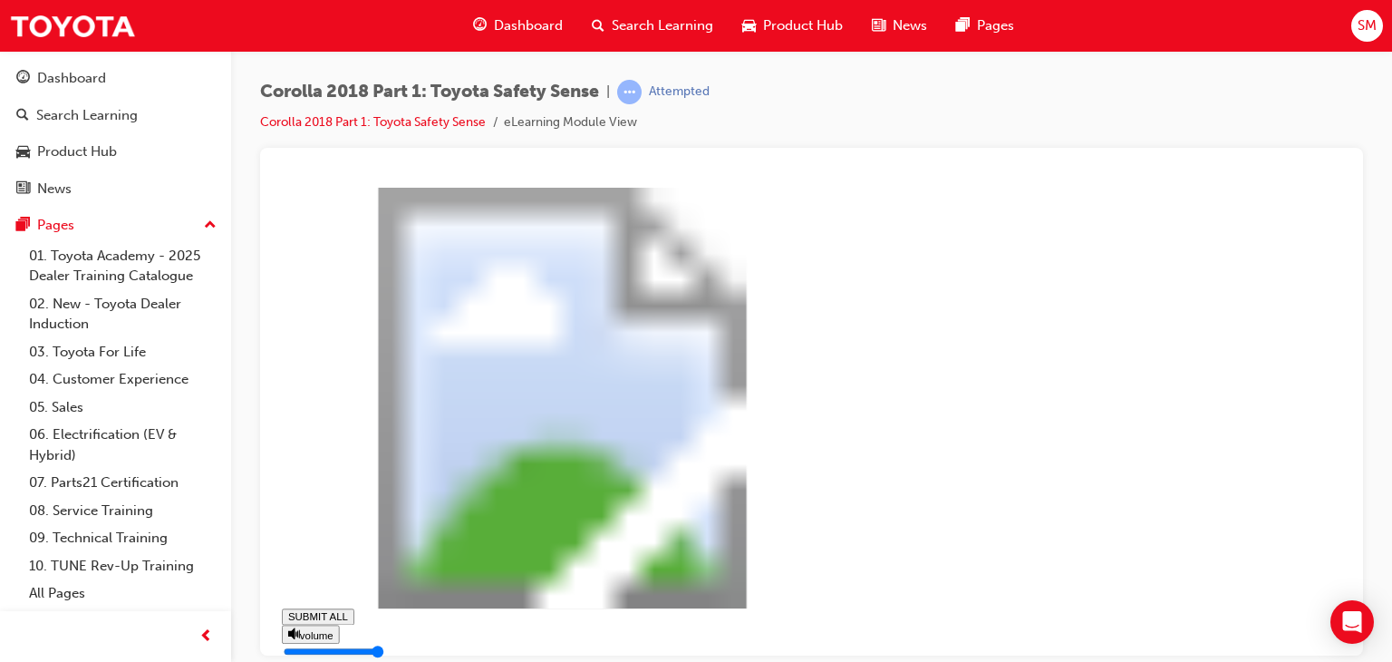 The image size is (1392, 662). Describe the element at coordinates (122, 510) in the screenshot. I see `a: 08. Service Training` at that location.